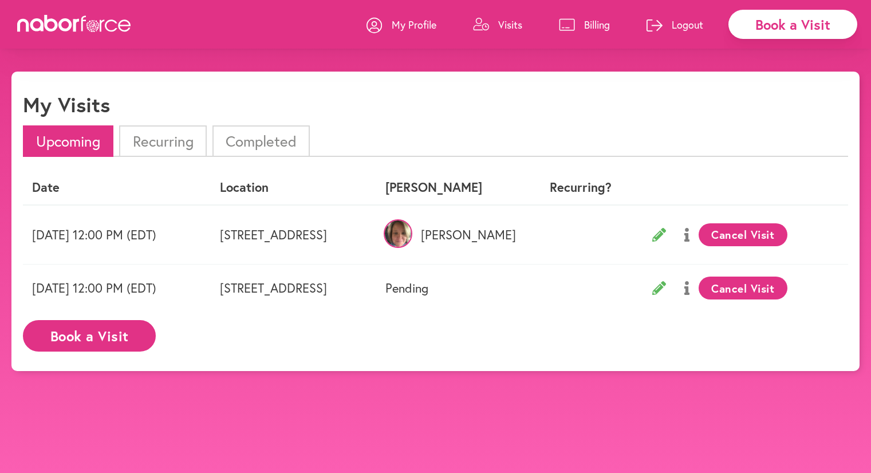 Image resolution: width=871 pixels, height=473 pixels. Describe the element at coordinates (68, 141) in the screenshot. I see `li: Upcoming` at that location.